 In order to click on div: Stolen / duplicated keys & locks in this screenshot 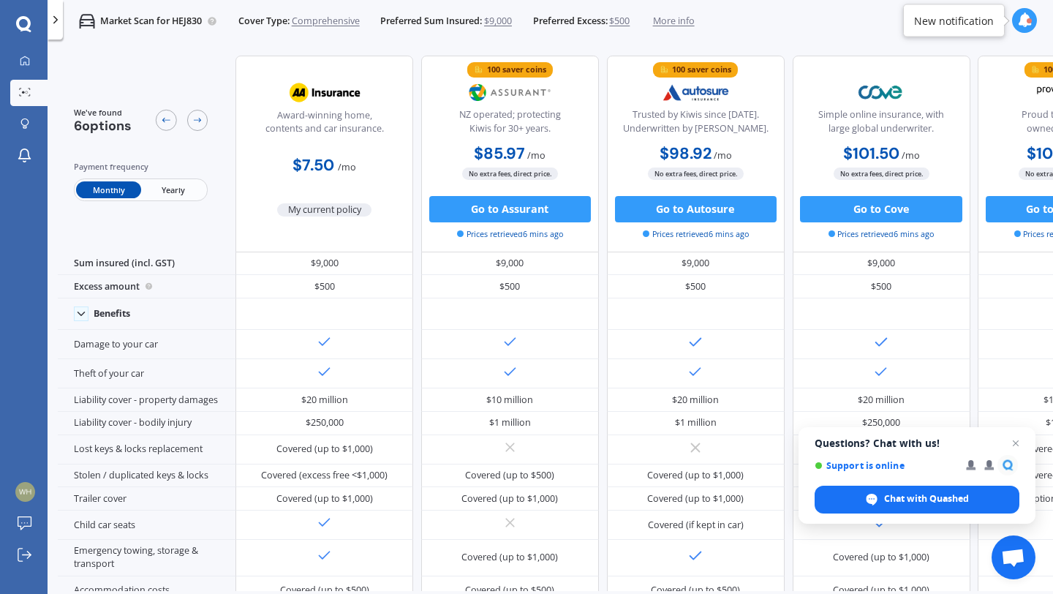, I will do `click(146, 476)`.